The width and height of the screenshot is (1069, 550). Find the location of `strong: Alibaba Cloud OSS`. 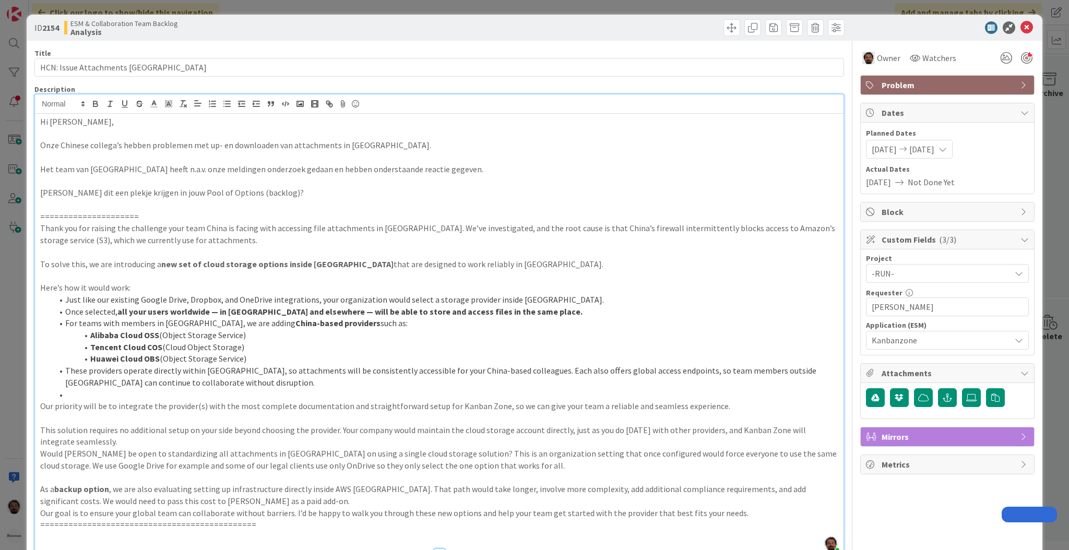

strong: Alibaba Cloud OSS is located at coordinates (125, 335).